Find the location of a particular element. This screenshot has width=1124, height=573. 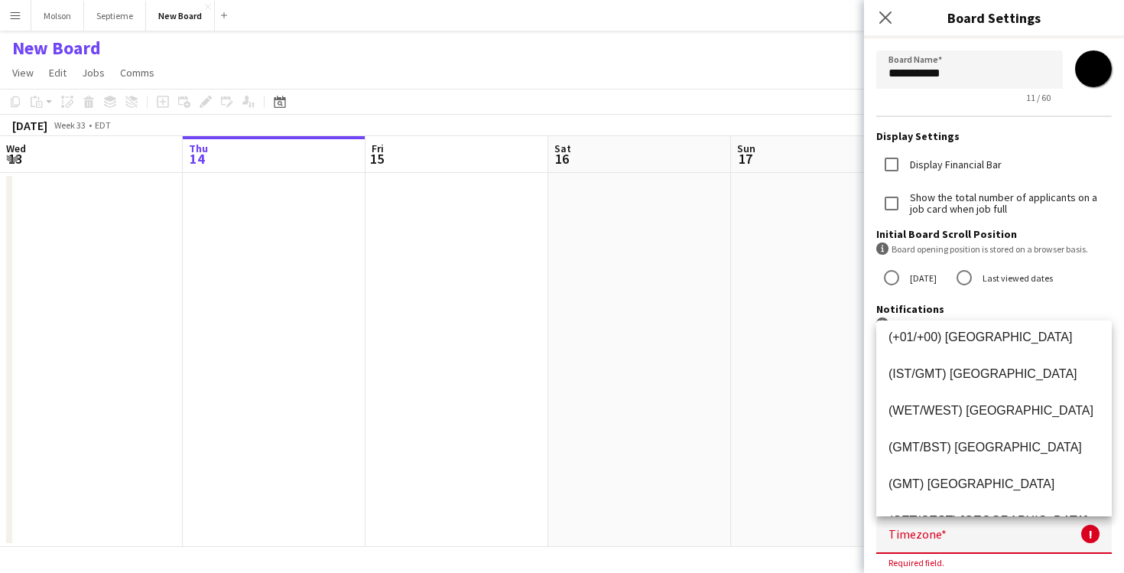

span: 15 is located at coordinates (376, 158).